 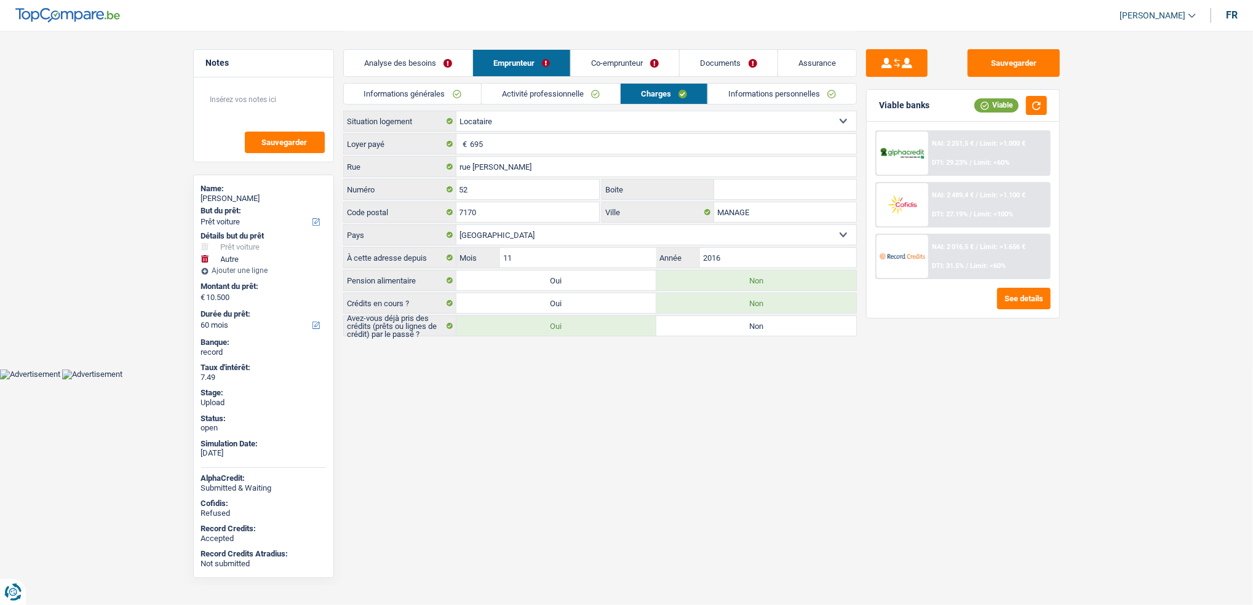 I want to click on label: Rue, so click(x=400, y=167).